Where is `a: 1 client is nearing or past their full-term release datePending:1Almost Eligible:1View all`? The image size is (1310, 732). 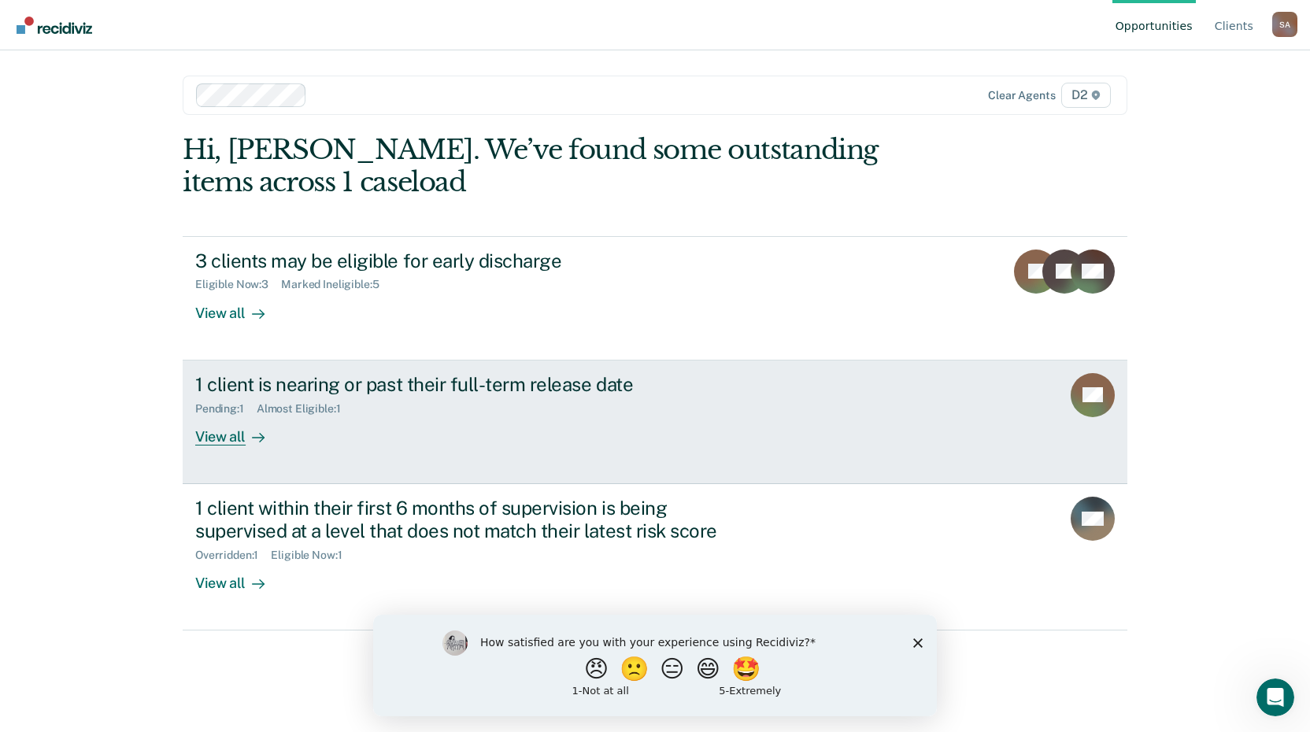 a: 1 client is nearing or past their full-term release datePending:1Almost Eligible:1View all is located at coordinates (655, 422).